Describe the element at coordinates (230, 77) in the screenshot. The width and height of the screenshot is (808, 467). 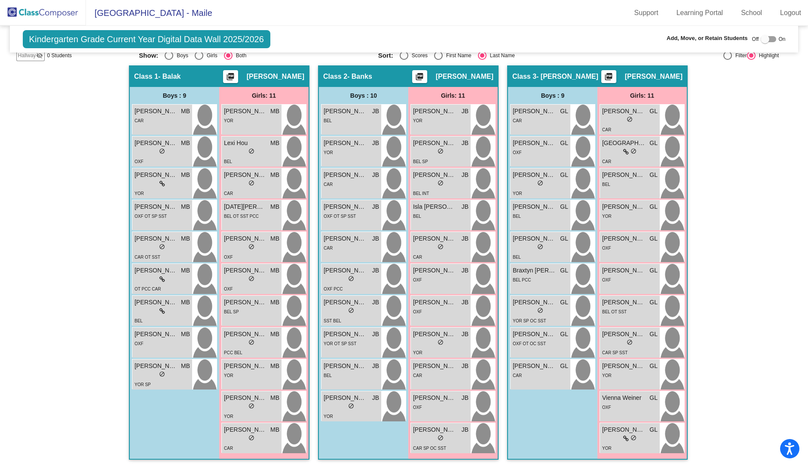
I see `button: Print Students Details` at that location.